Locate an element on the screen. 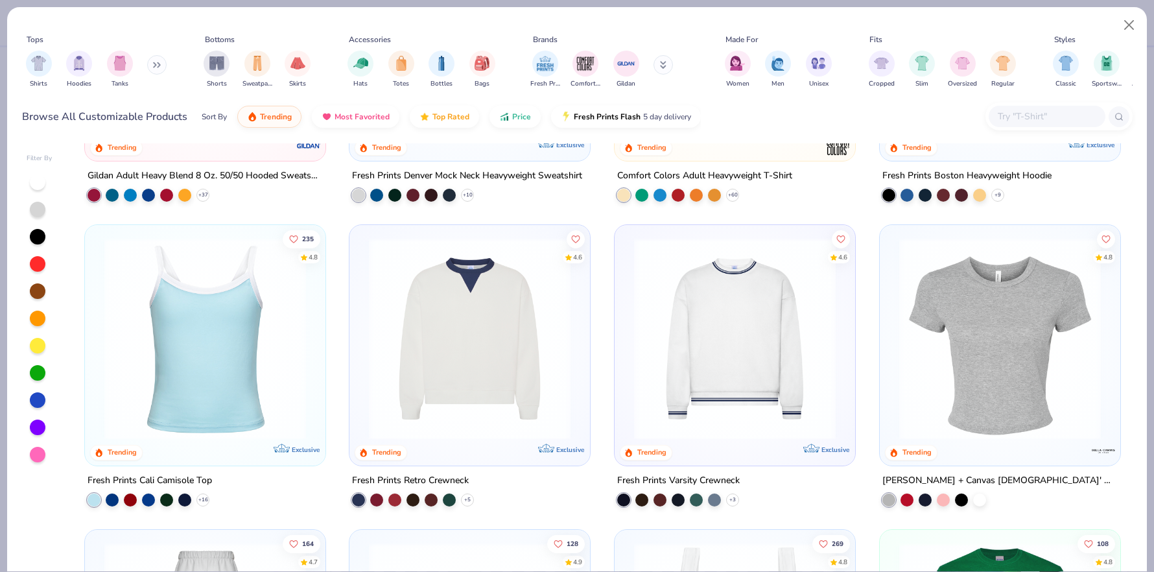 This screenshot has height=572, width=1154. span: 235 is located at coordinates (308, 239).